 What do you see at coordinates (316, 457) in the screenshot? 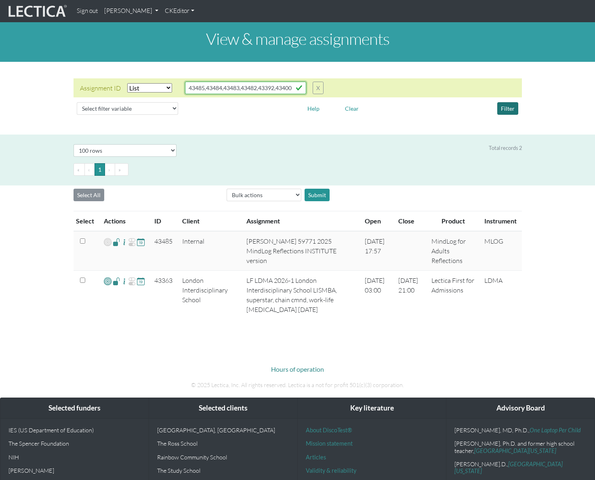
I see `a: Articles` at bounding box center [316, 457].